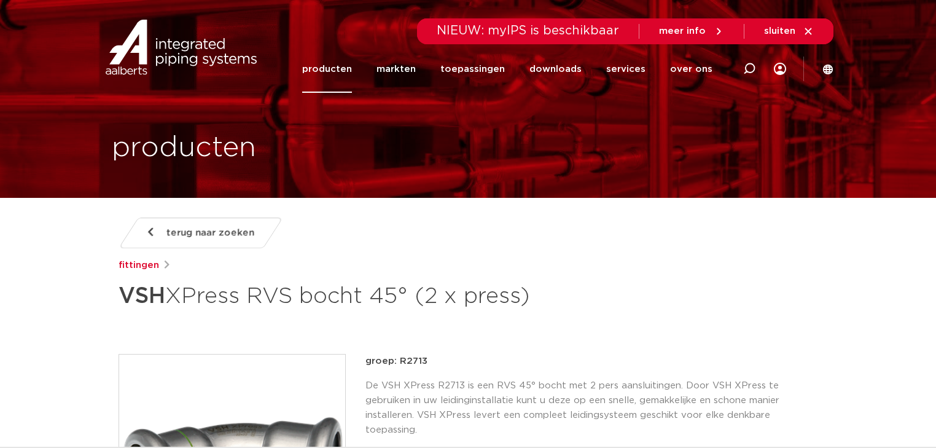  Describe the element at coordinates (184, 148) in the screenshot. I see `h1: producten` at that location.